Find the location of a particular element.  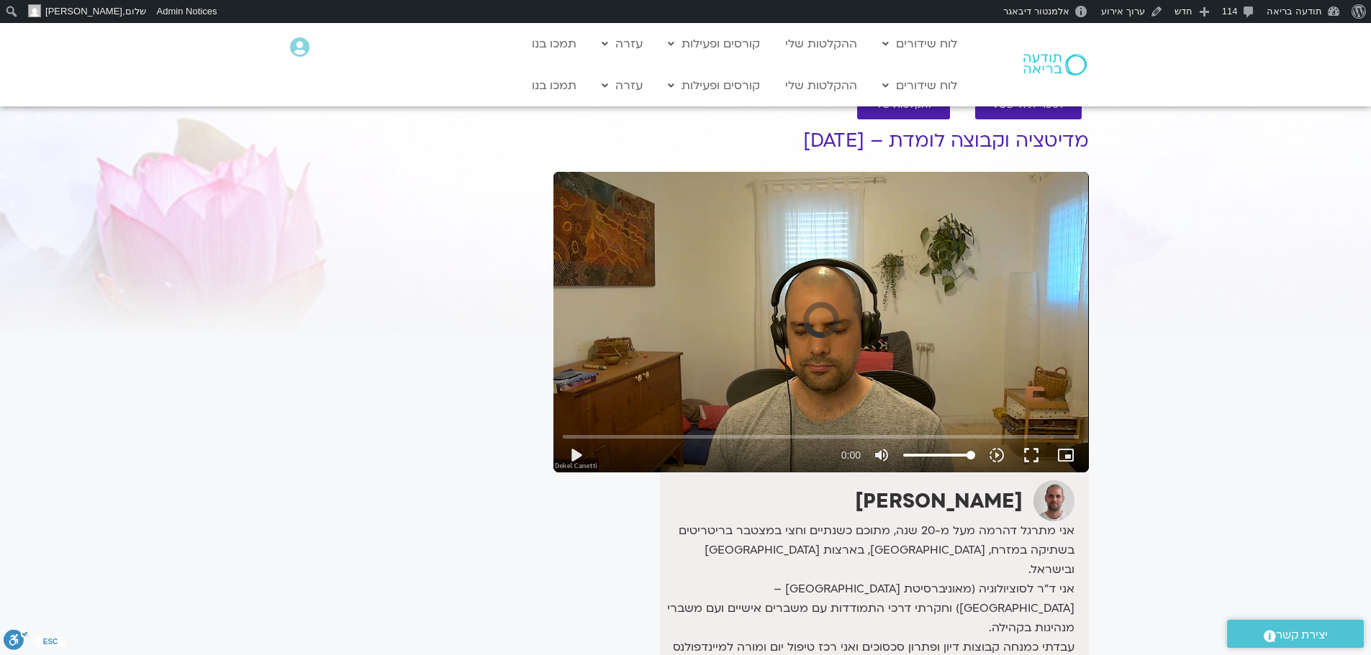

span: להקלטות שלי is located at coordinates (903, 105).